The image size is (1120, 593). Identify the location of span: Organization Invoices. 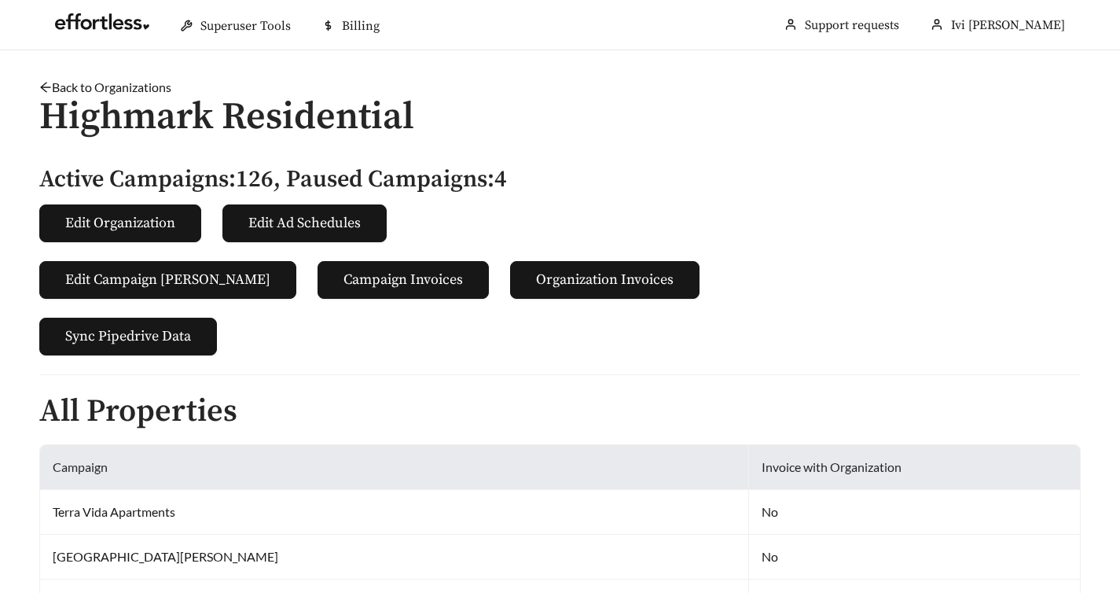
(605, 279).